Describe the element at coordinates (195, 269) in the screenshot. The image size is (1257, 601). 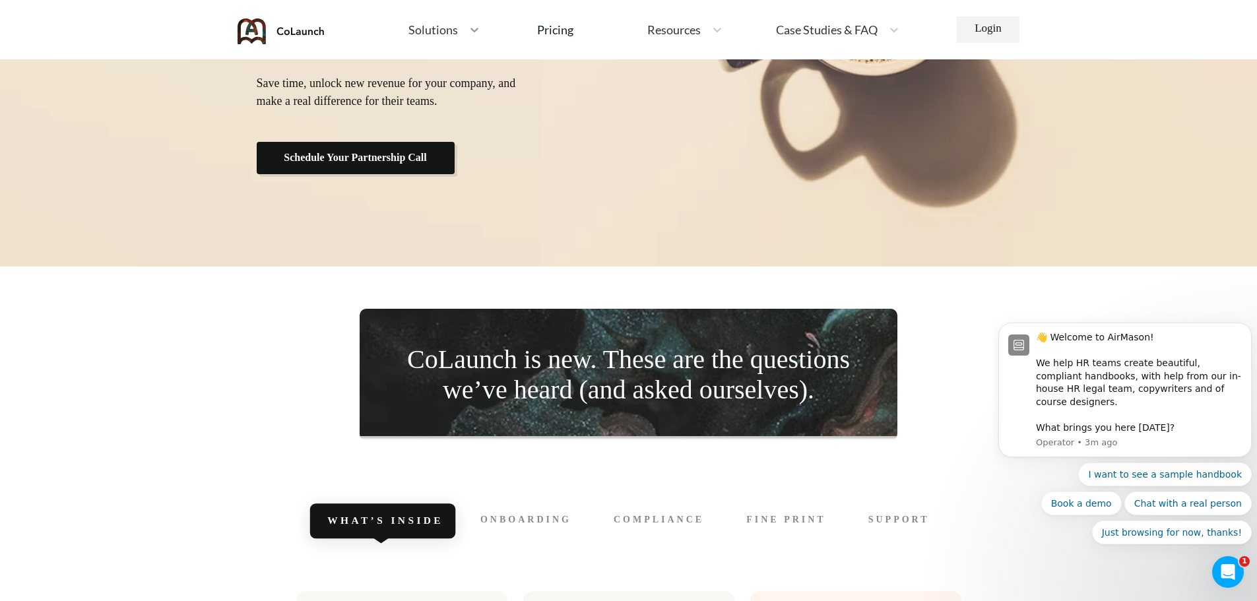
I see `button: Quick reply: Chat with a real person` at that location.